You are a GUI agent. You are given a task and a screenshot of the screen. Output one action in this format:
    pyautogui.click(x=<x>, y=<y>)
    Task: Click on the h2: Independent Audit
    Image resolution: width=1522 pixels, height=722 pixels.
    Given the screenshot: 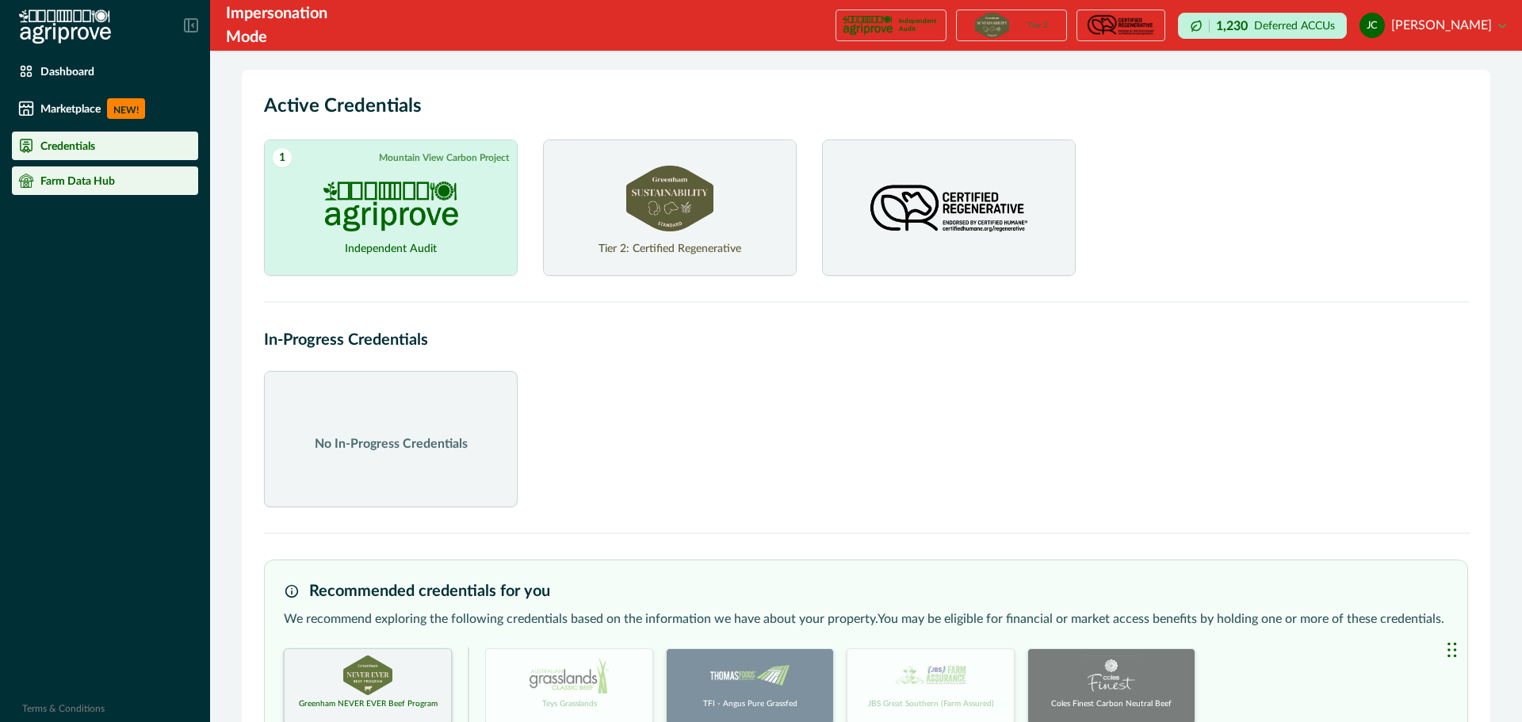 What is the action you would take?
    pyautogui.click(x=391, y=245)
    